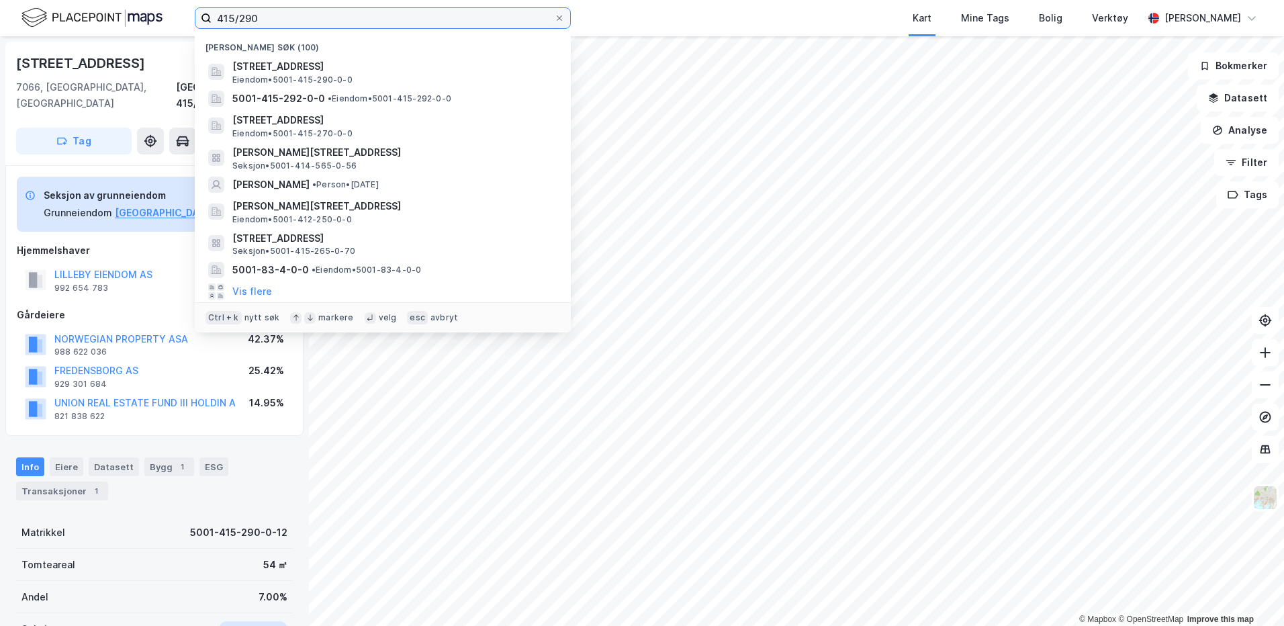 This screenshot has width=1284, height=626. What do you see at coordinates (1150, 619) in the screenshot?
I see `a: OpenStreetMap` at bounding box center [1150, 619].